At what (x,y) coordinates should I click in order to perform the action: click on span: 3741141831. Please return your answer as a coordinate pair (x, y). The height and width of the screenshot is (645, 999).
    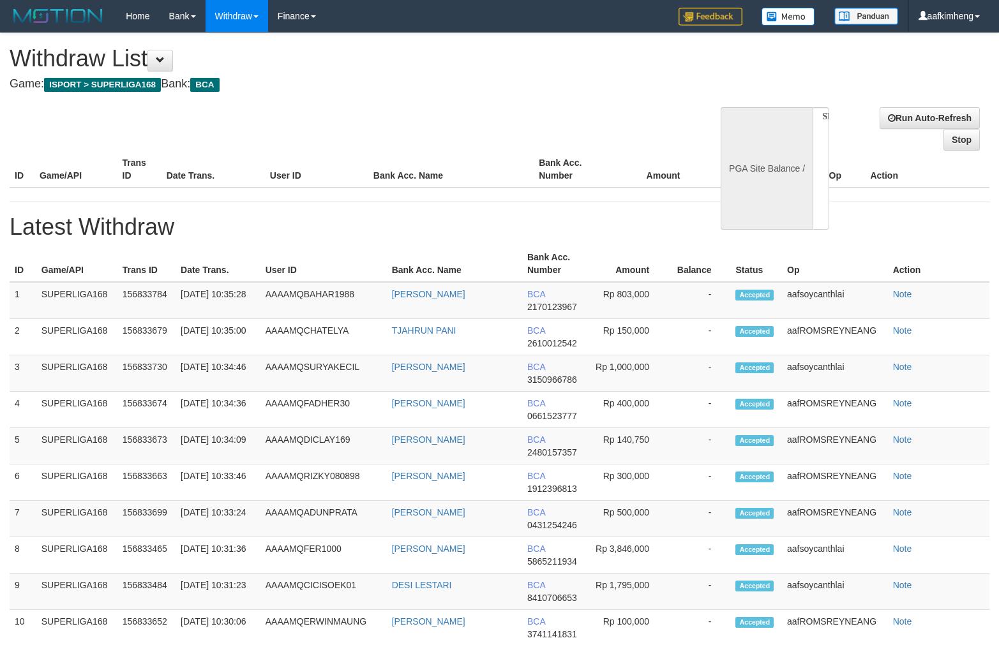
    Looking at the image, I should click on (552, 634).